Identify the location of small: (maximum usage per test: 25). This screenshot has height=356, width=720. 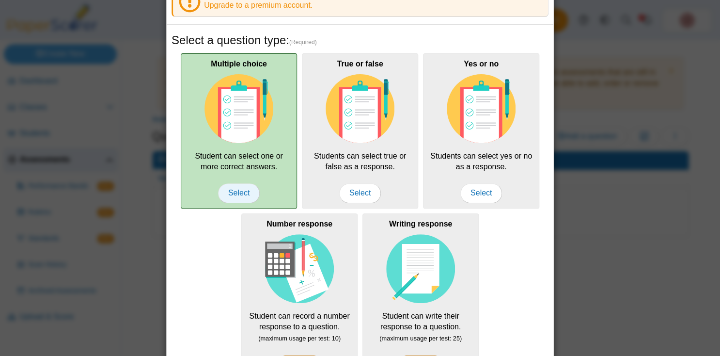
(421, 338).